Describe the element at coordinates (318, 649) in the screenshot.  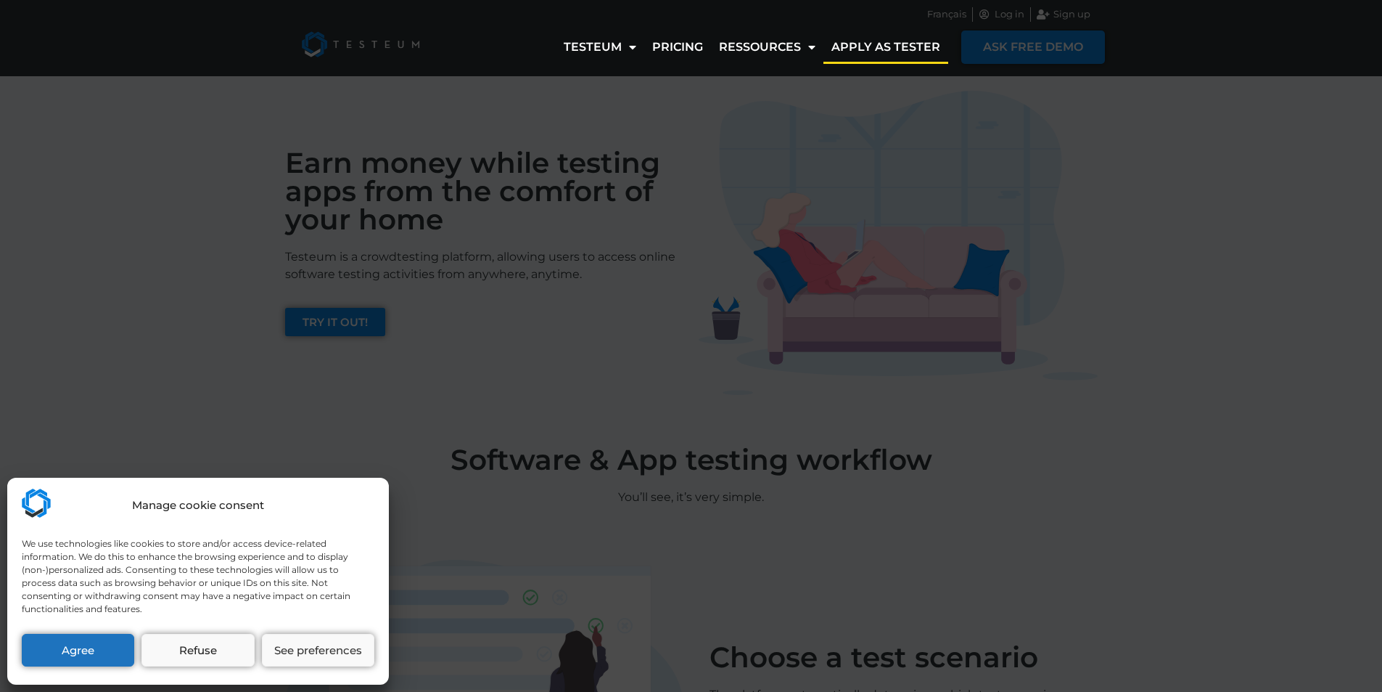
I see `button: See preferences` at that location.